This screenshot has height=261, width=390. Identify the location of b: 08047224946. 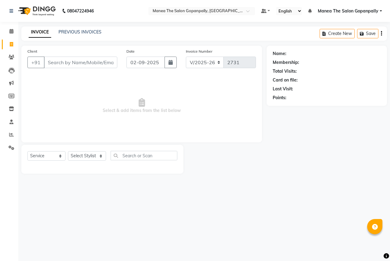
(80, 11).